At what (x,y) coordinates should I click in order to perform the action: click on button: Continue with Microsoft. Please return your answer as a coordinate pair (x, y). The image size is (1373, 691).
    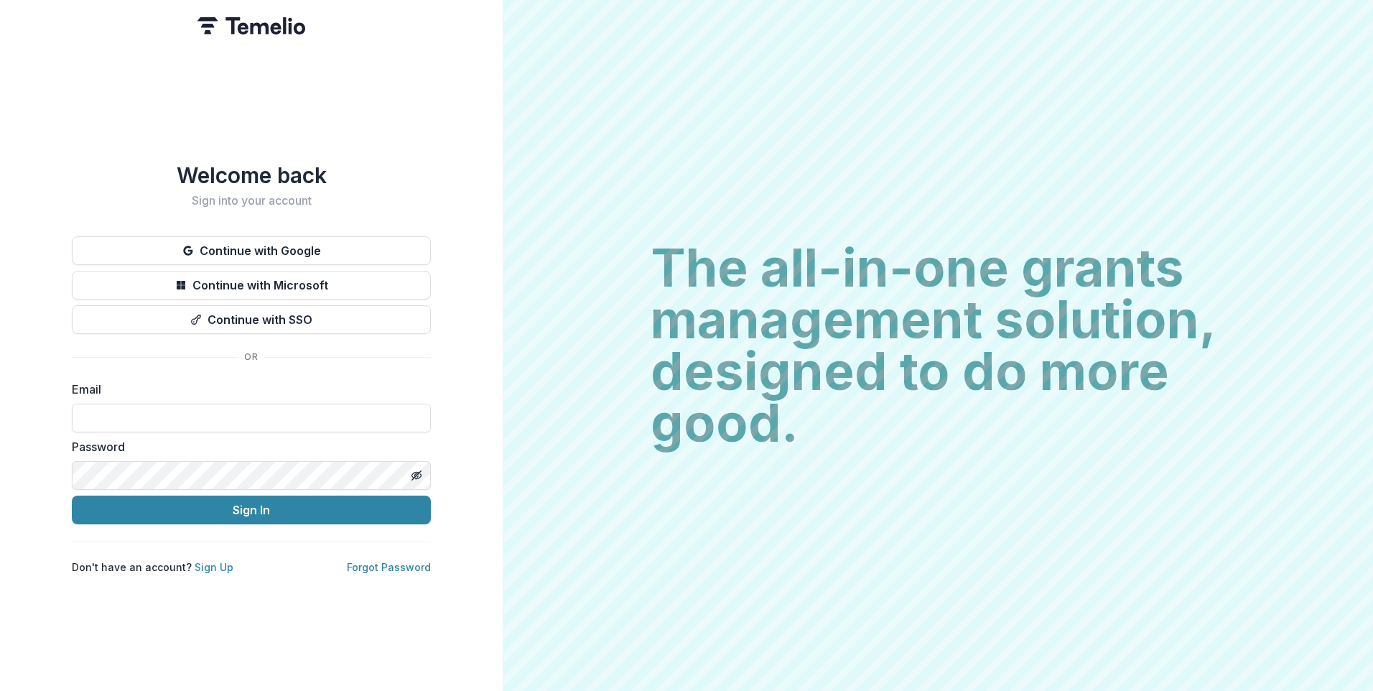
    Looking at the image, I should click on (251, 285).